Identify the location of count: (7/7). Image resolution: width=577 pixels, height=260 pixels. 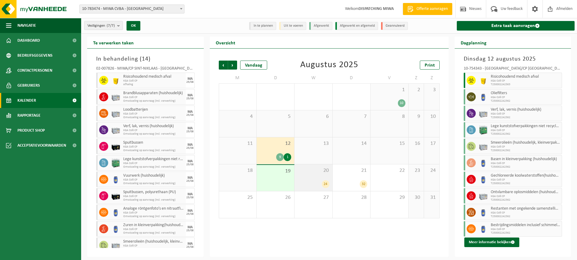
(111, 26).